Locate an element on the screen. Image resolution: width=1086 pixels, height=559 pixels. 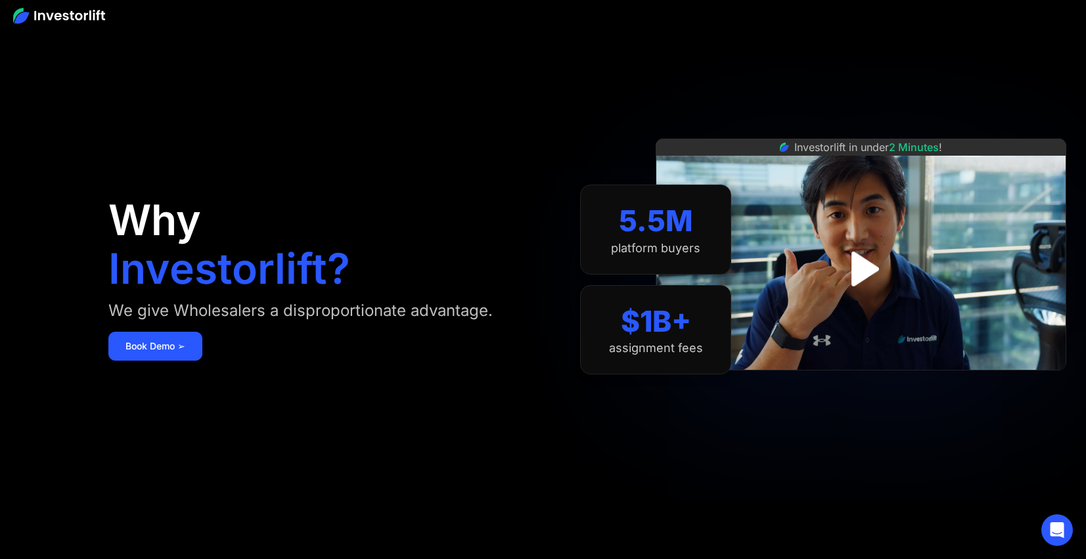
div: 5.5M is located at coordinates (656, 221).